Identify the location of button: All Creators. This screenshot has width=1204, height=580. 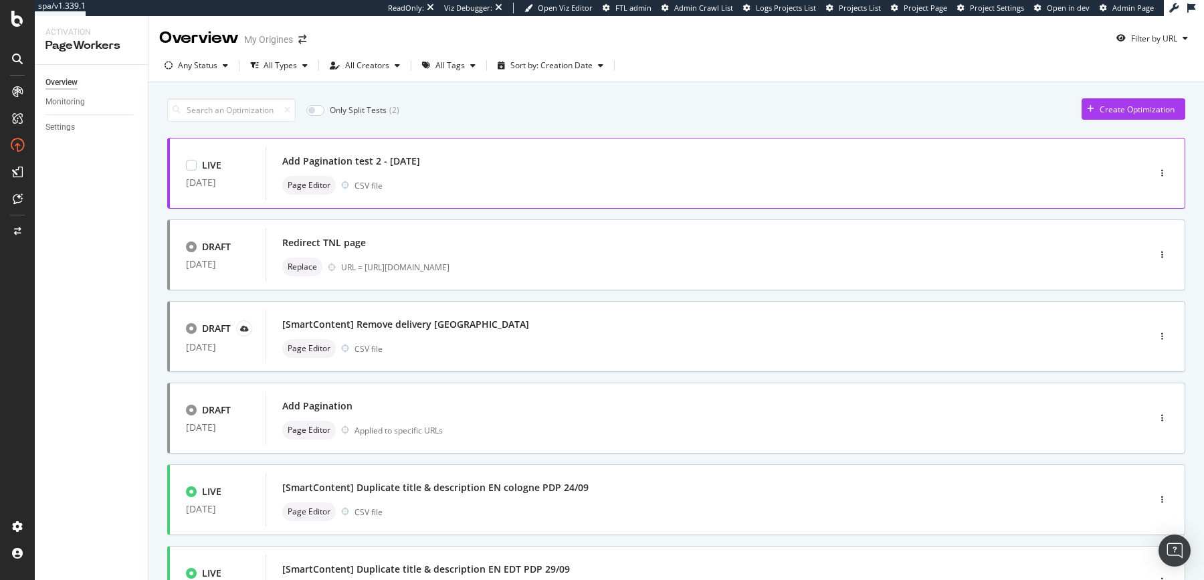
(365, 66).